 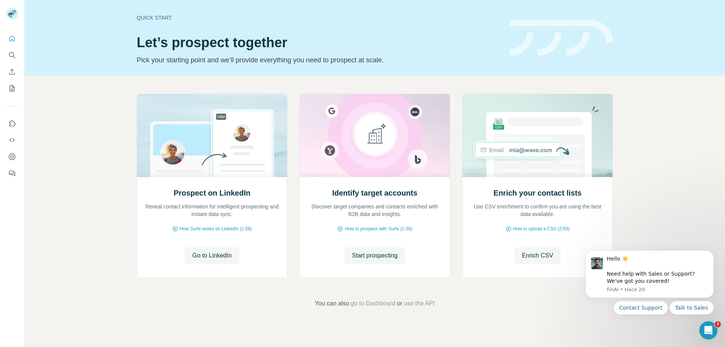 What do you see at coordinates (319, 18) in the screenshot?
I see `div: Quick start` at bounding box center [319, 18].